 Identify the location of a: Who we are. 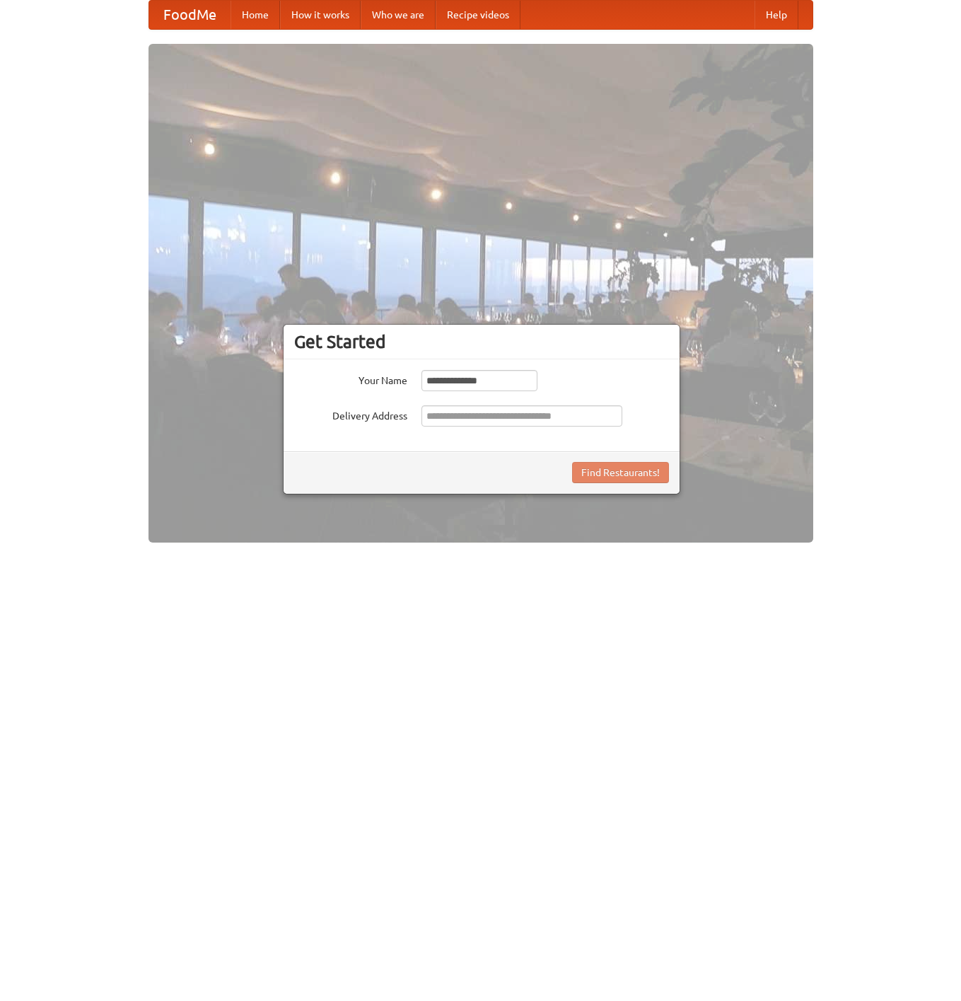
(398, 15).